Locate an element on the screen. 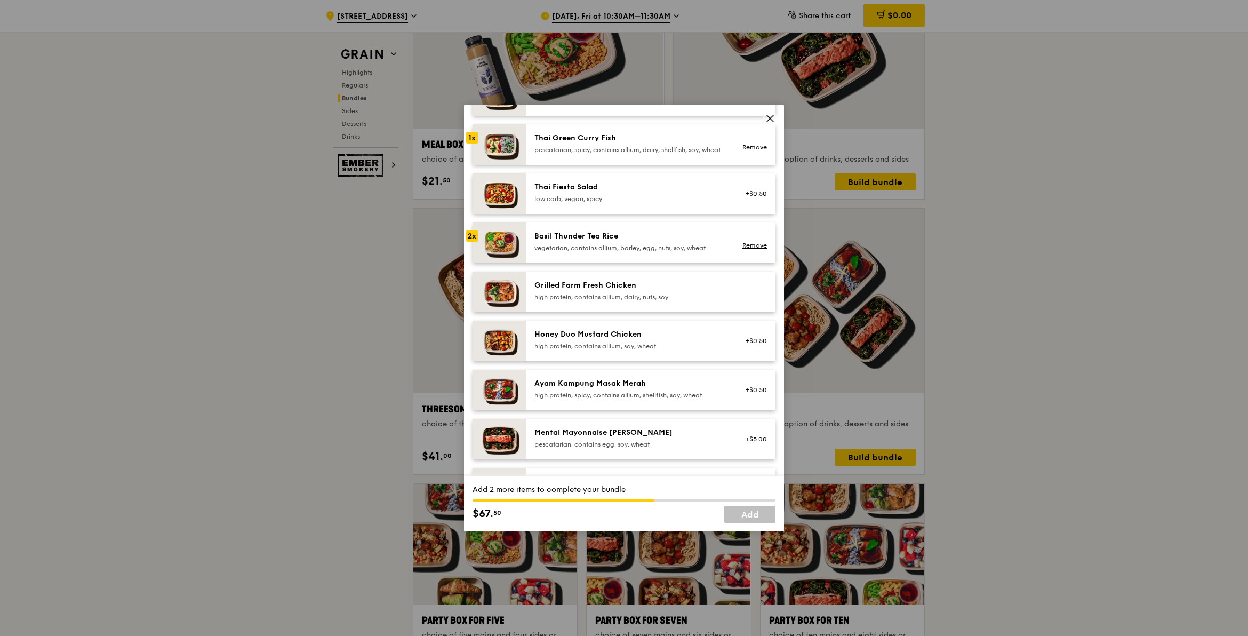 This screenshot has height=636, width=1248. div: +$5.00 is located at coordinates (752, 439).